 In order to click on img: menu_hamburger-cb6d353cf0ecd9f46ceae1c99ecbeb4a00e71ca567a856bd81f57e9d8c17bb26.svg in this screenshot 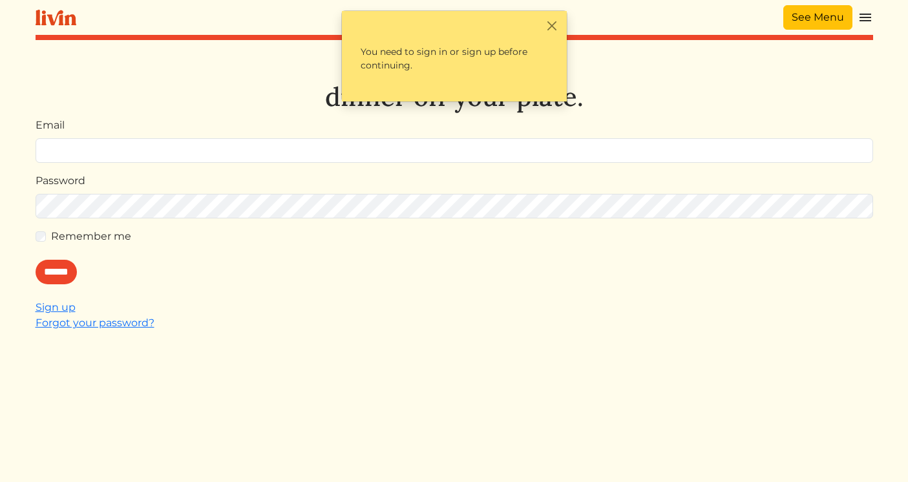, I will do `click(866, 17)`.